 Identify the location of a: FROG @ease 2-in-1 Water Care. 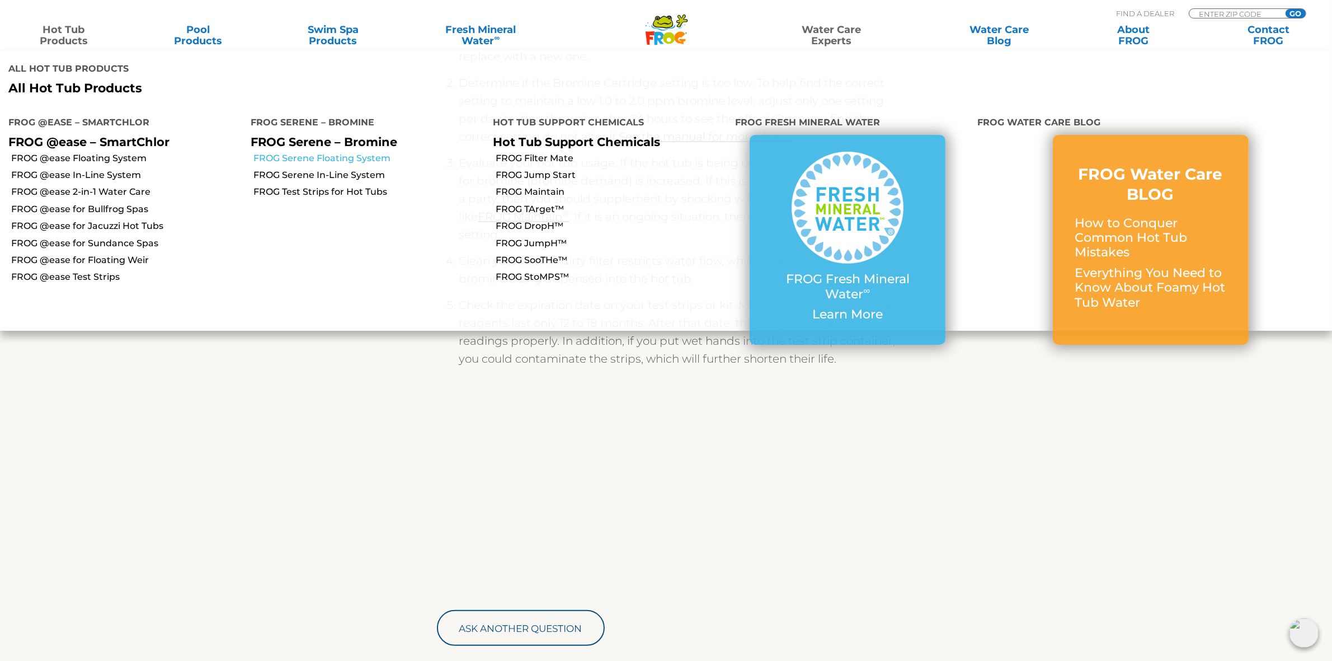
(126, 192).